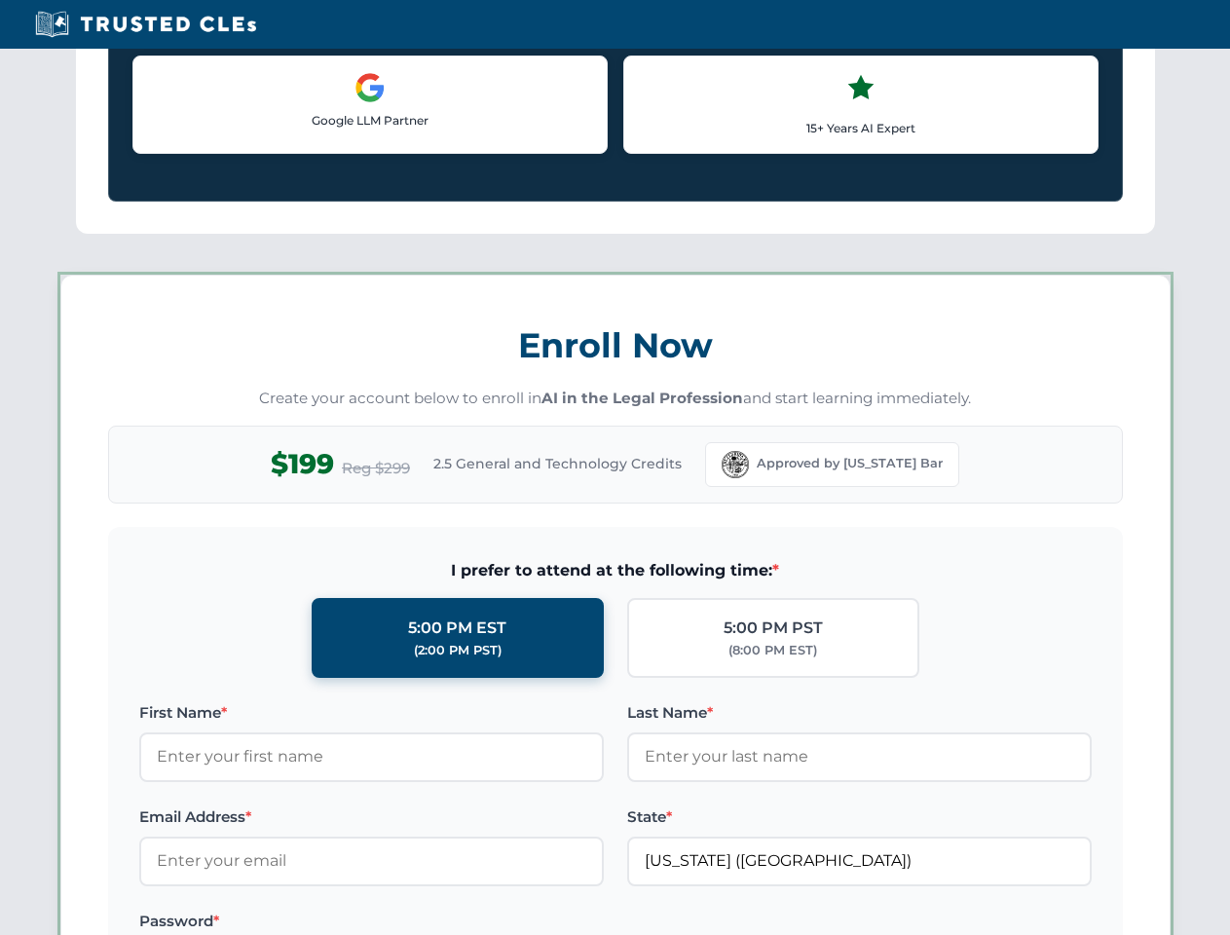 This screenshot has width=1230, height=935. What do you see at coordinates (370, 120) in the screenshot?
I see `p: Google LLM Partner` at bounding box center [370, 120].